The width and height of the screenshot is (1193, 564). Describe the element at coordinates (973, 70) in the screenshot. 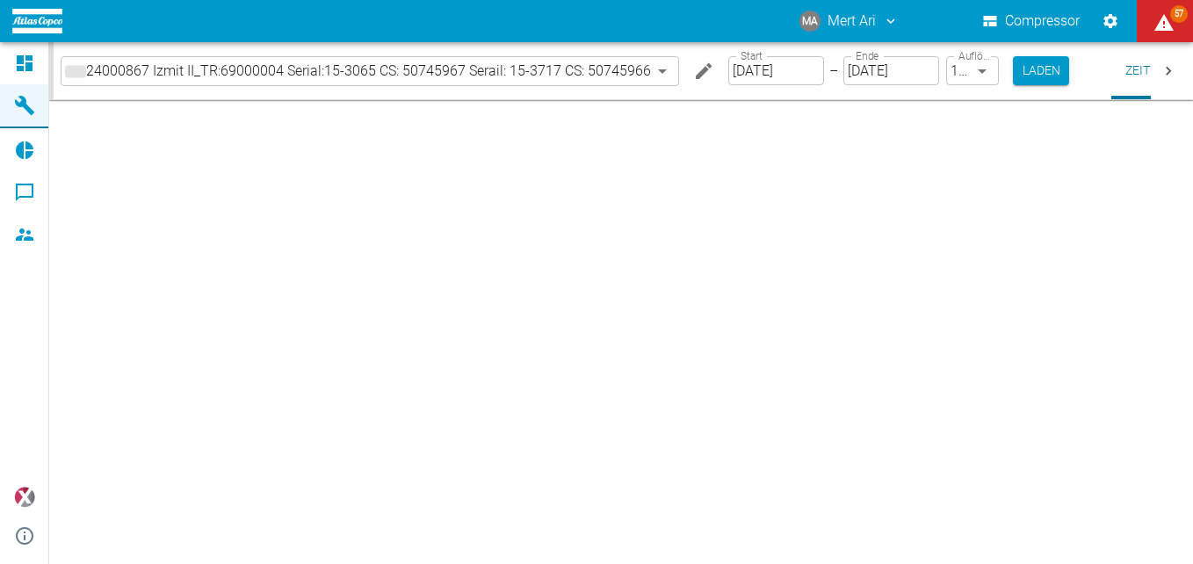

I see `div: 1 Sekunde` at that location.